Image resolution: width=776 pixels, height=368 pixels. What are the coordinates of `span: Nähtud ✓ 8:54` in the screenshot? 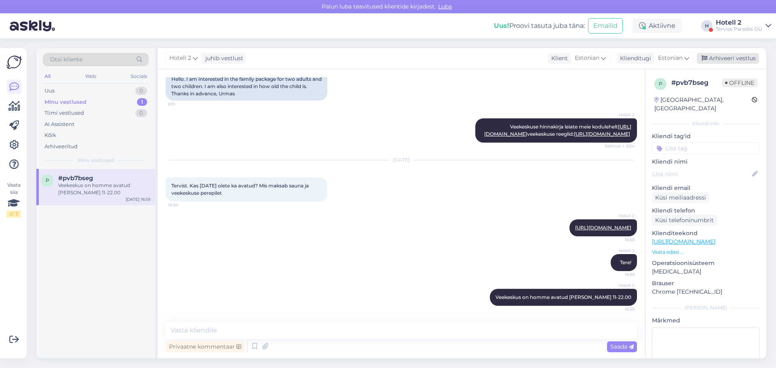 It's located at (619, 146).